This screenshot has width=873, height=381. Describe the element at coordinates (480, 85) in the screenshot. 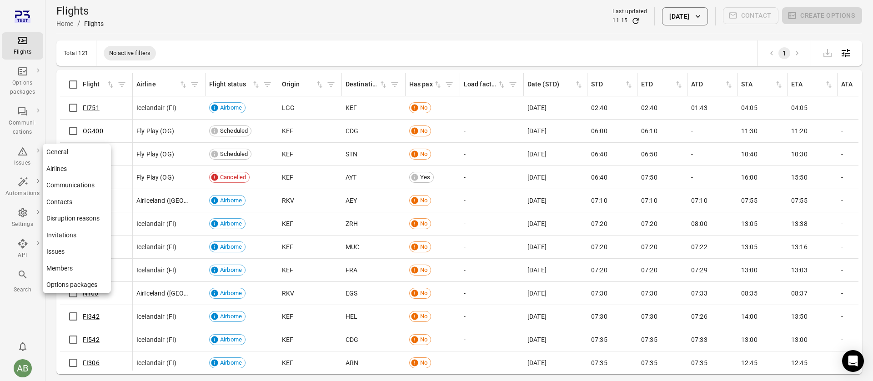

I see `div: Load factor` at that location.